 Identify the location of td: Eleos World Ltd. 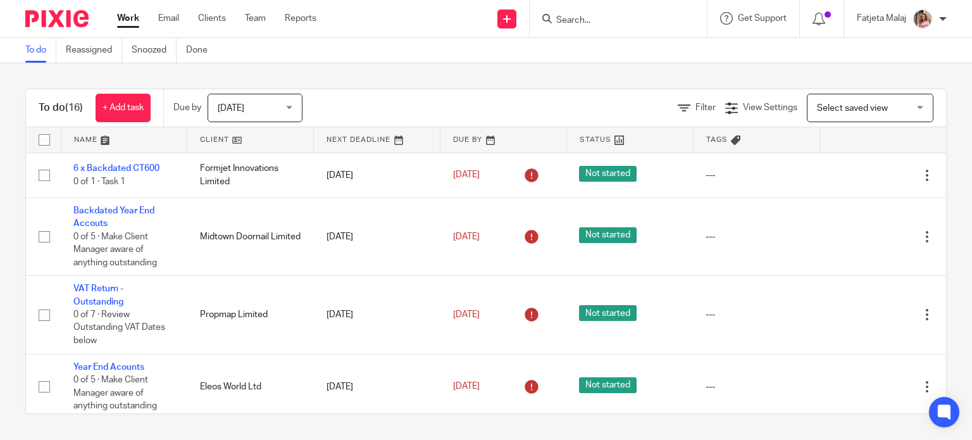
(251, 386).